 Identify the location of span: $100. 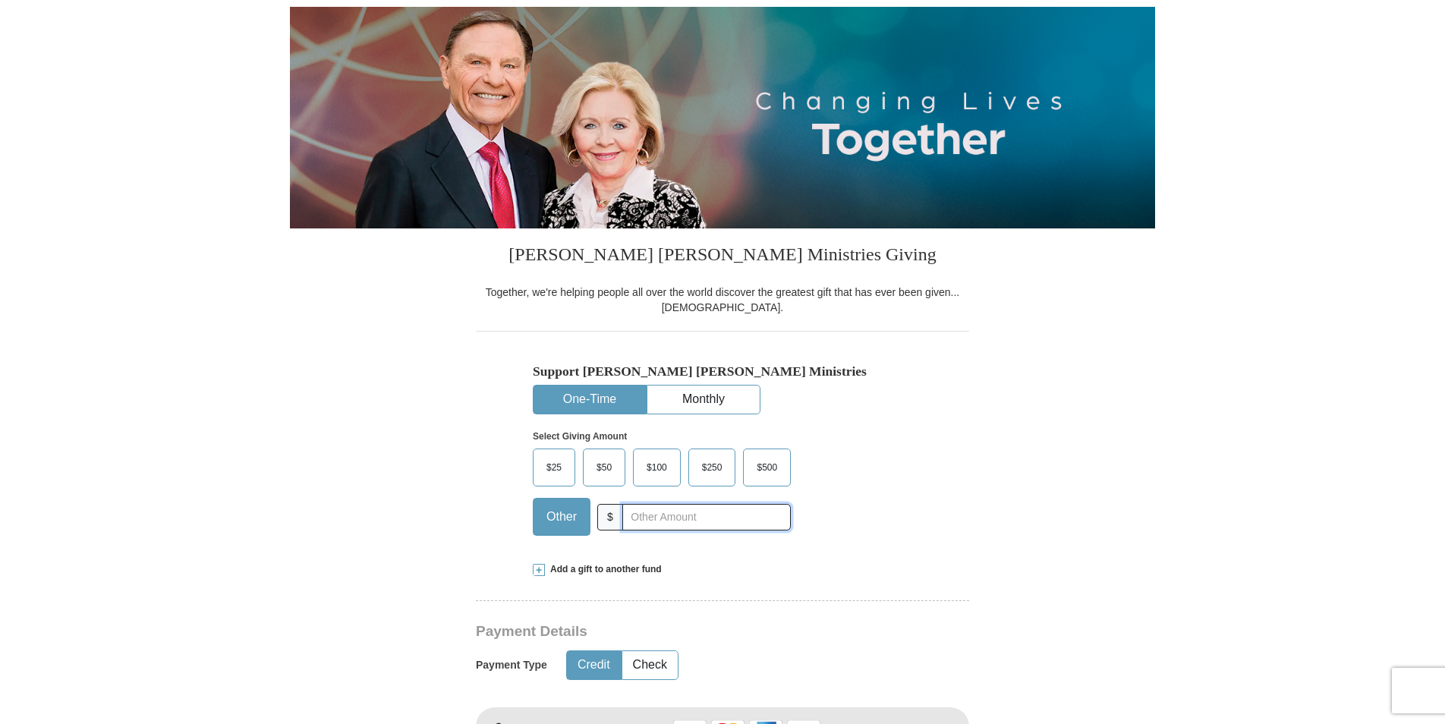
(657, 468).